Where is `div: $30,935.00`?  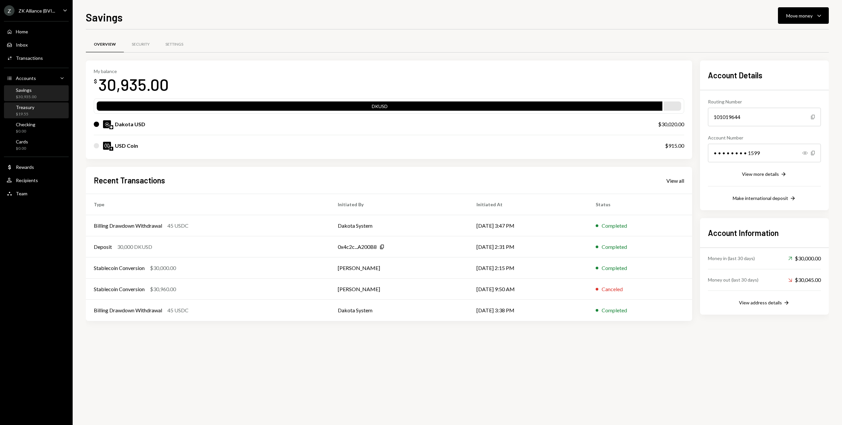
div: $30,935.00 is located at coordinates (26, 97).